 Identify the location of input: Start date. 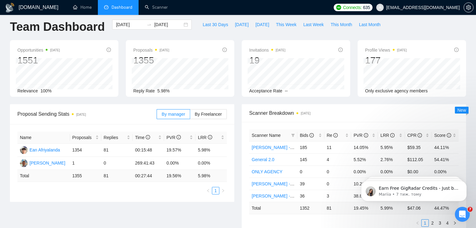
(130, 25).